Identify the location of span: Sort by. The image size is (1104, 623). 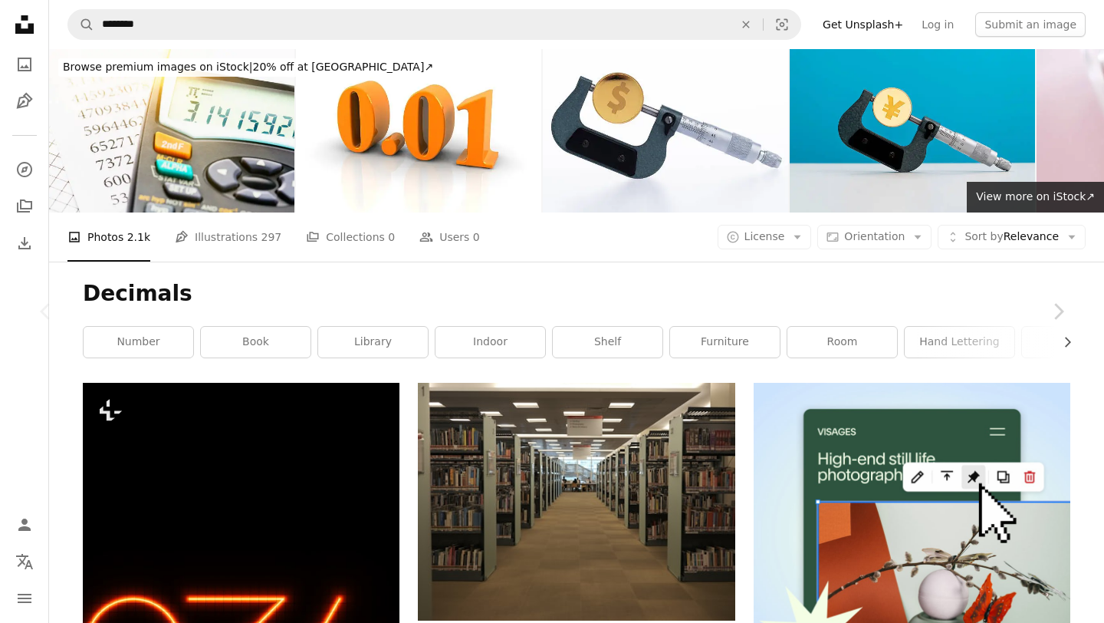
(984, 236).